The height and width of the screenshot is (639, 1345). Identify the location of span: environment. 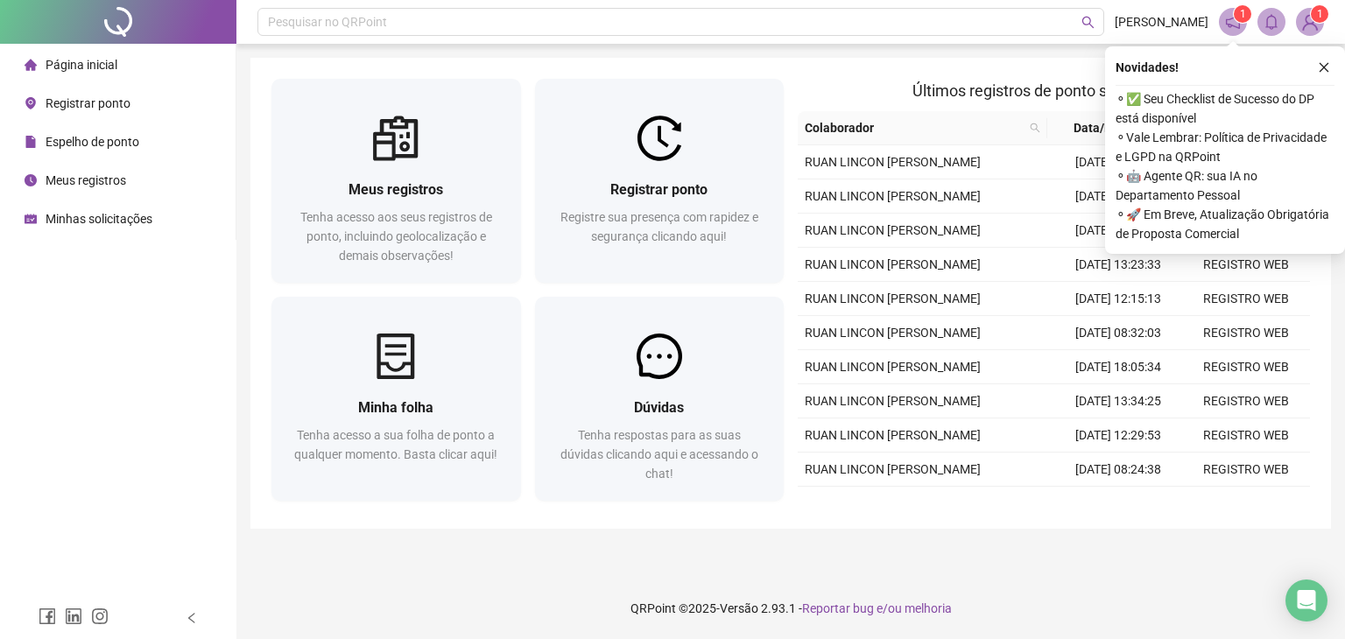
(31, 103).